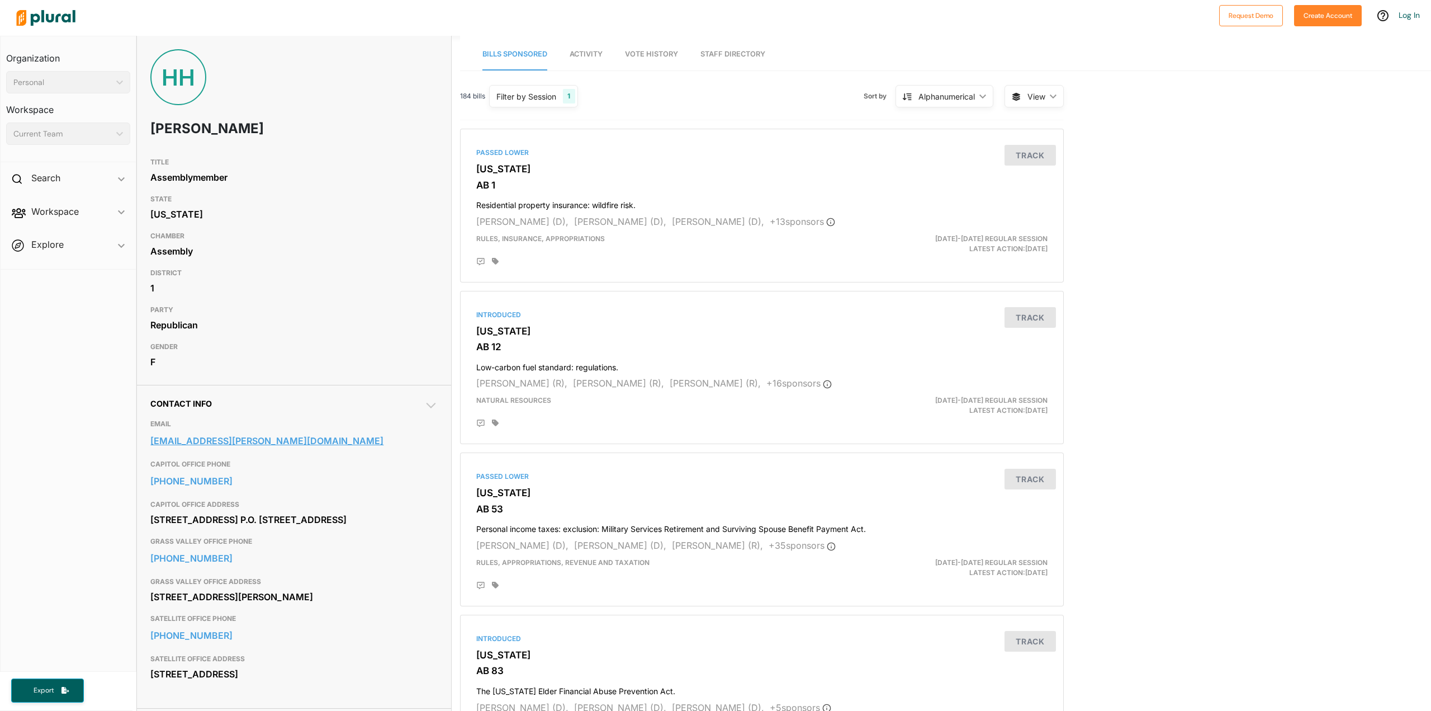 The image size is (1431, 711). I want to click on span: View, so click(1036, 96).